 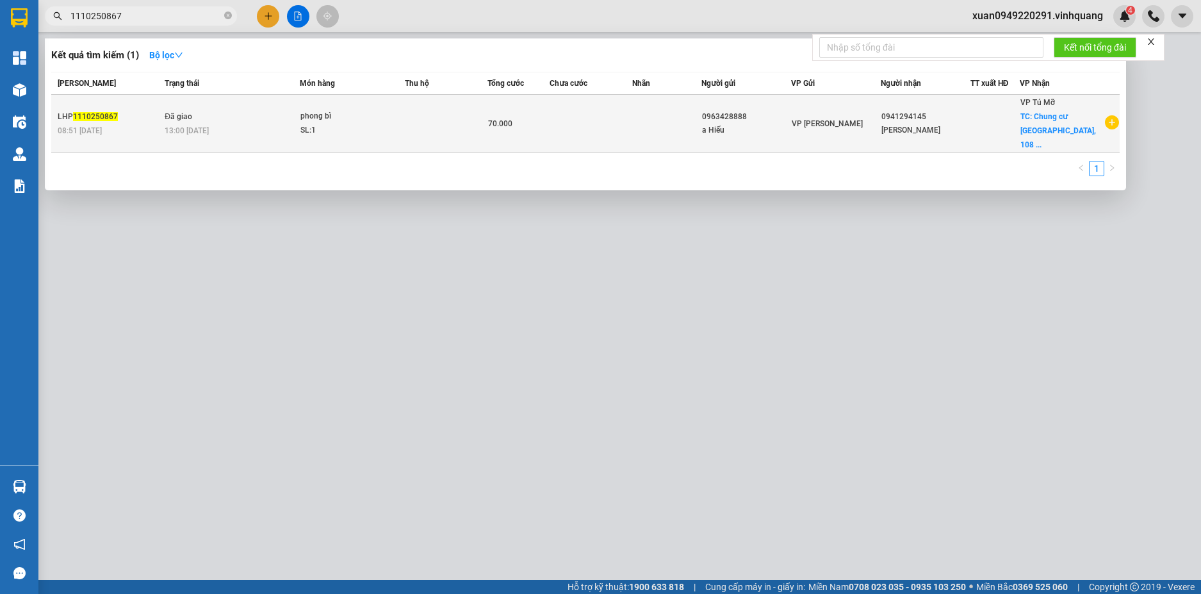 What do you see at coordinates (178, 117) in the screenshot?
I see `span: Đã giao` at bounding box center [178, 117].